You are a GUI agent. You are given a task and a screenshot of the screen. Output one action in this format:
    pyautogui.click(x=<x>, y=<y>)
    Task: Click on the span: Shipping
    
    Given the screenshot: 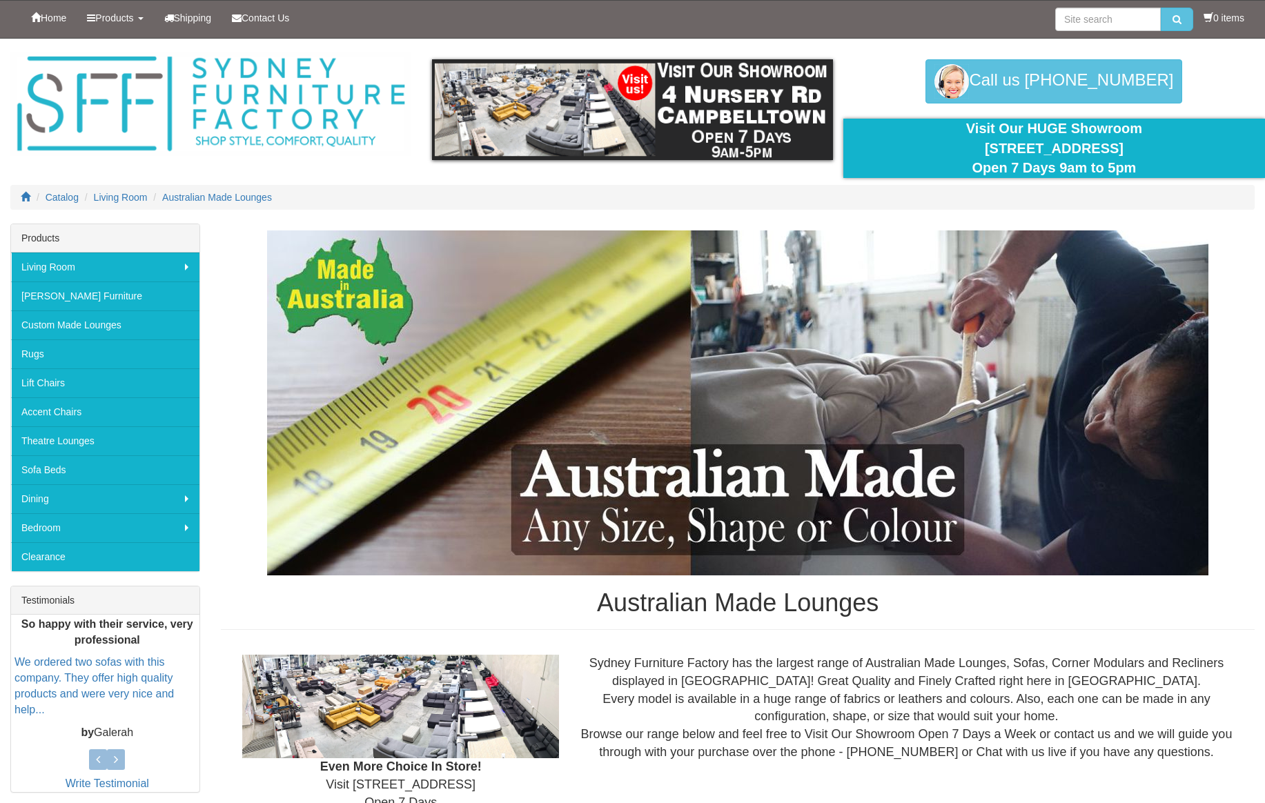 What is the action you would take?
    pyautogui.click(x=193, y=18)
    